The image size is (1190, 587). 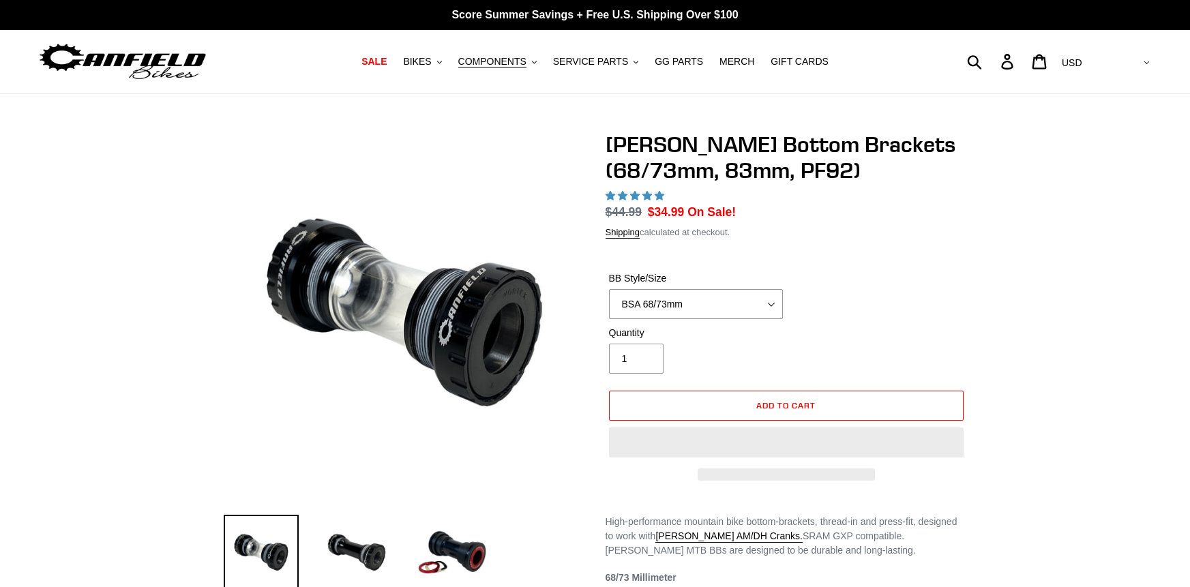 What do you see at coordinates (374, 61) in the screenshot?
I see `a: SALE` at bounding box center [374, 61].